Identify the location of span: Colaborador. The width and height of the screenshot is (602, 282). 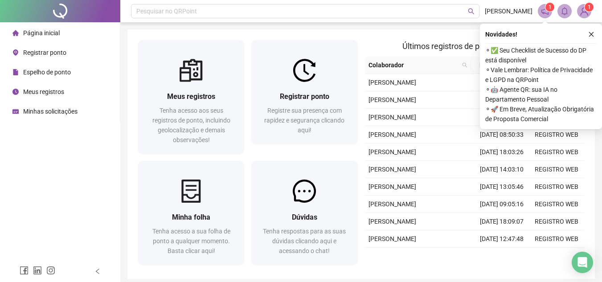
(413, 65).